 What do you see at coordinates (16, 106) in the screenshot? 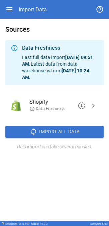
I see `img: Shopify` at bounding box center [16, 106].